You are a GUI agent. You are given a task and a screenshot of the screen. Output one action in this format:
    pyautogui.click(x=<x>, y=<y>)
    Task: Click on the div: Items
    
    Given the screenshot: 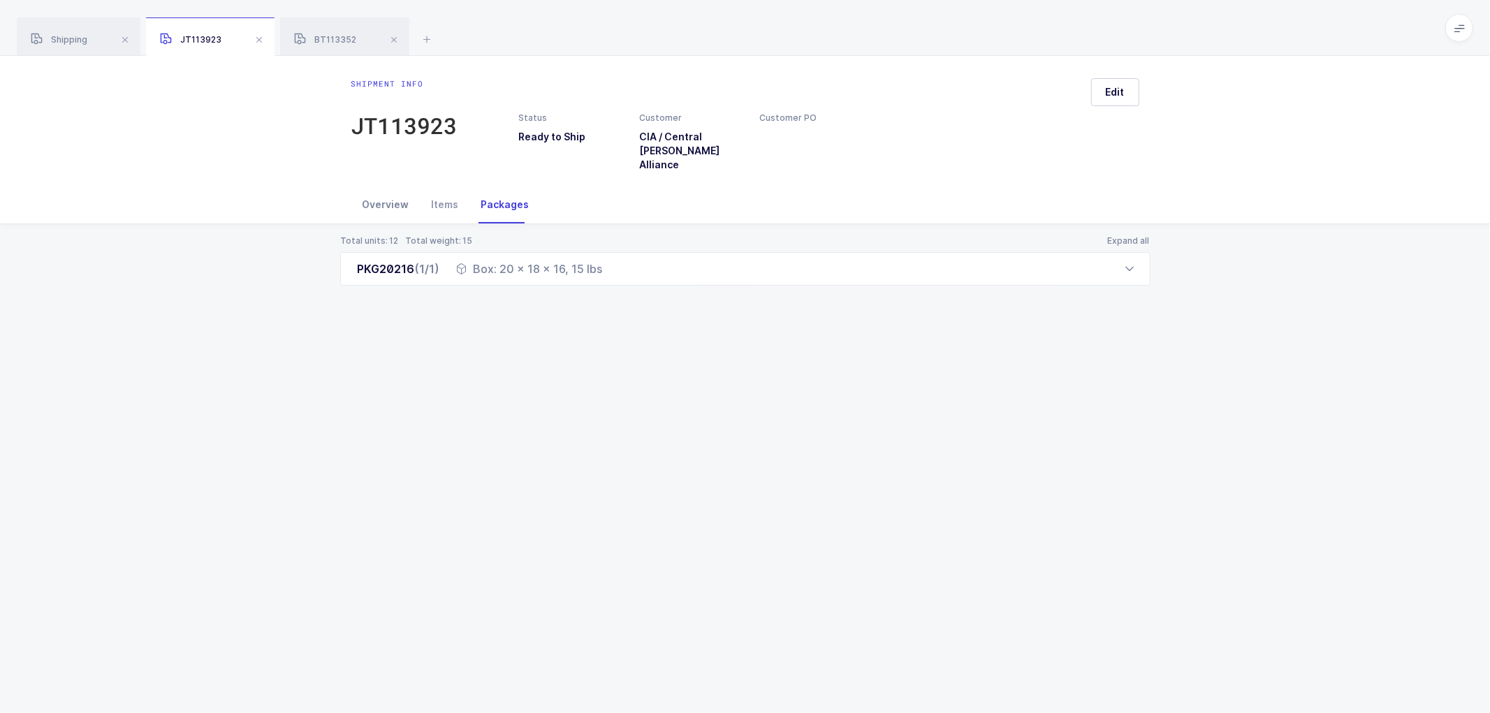 What is the action you would take?
    pyautogui.click(x=445, y=205)
    